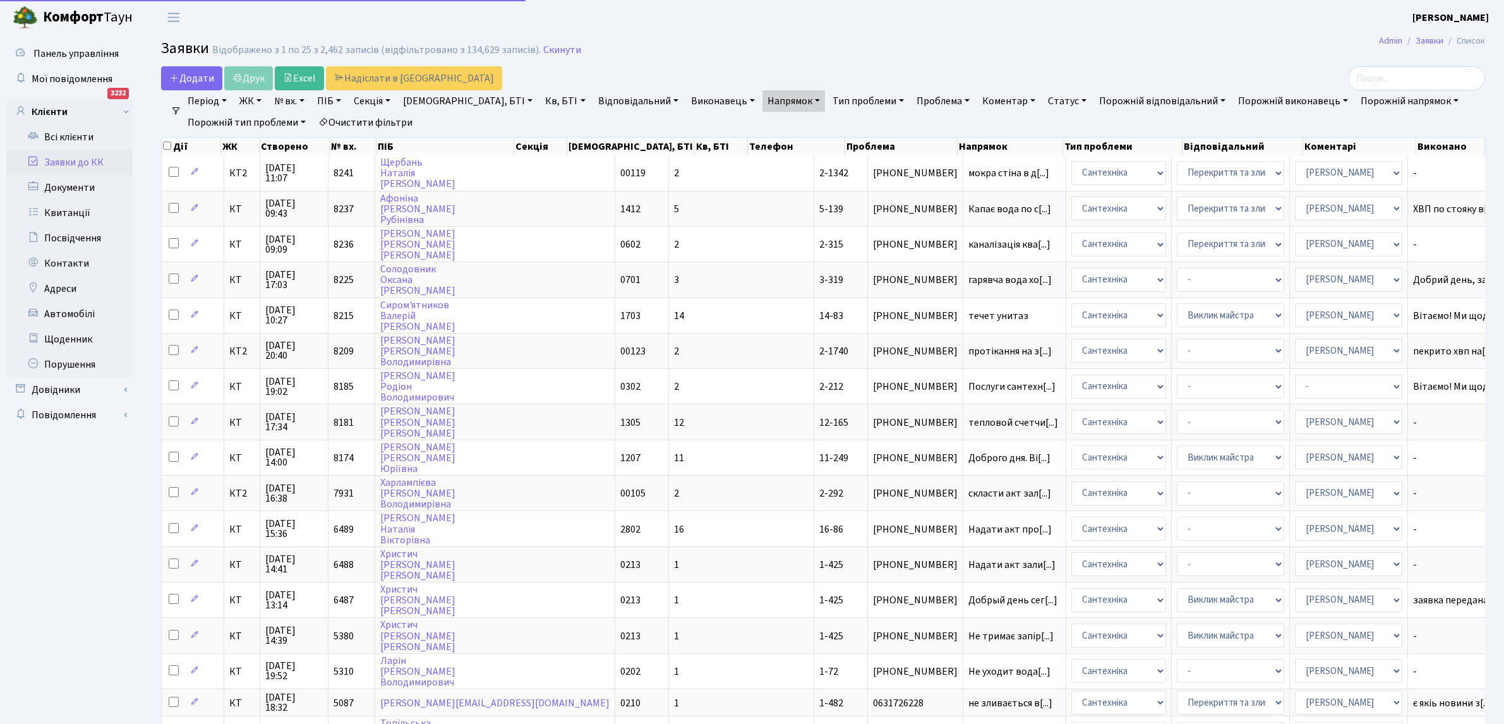 The height and width of the screenshot is (724, 1504). Describe the element at coordinates (676, 209) in the screenshot. I see `span: 5` at that location.